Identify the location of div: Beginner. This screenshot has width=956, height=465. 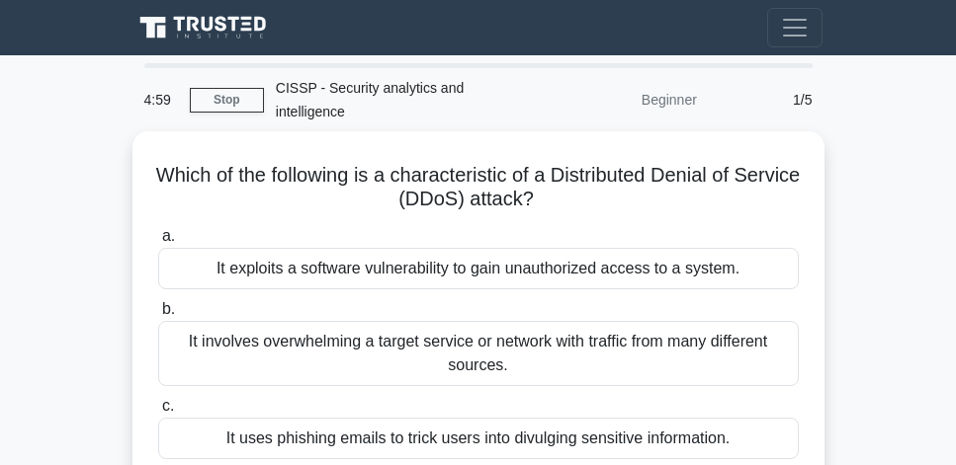
(622, 100).